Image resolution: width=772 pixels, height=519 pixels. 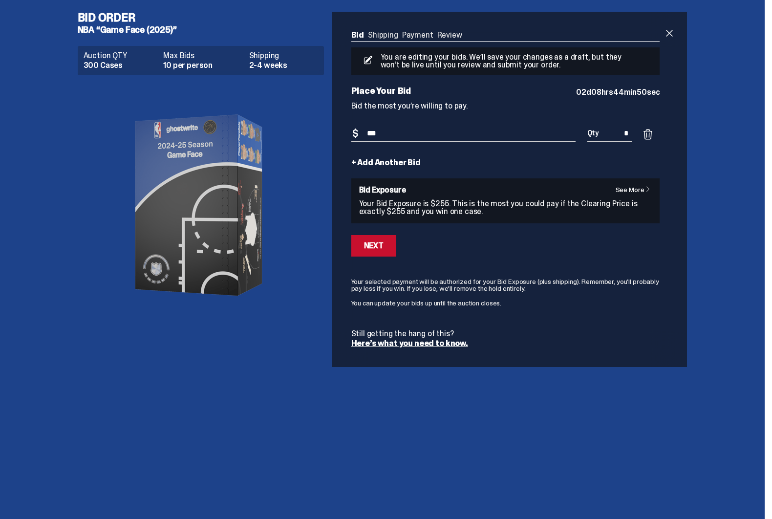 I want to click on h5: NBA “Game Face (2025)”, so click(x=205, y=30).